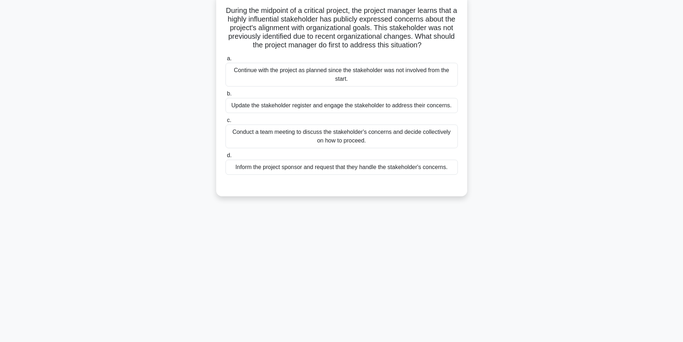  Describe the element at coordinates (342, 28) in the screenshot. I see `h5: During the midpoint of a critical project, the project manager learns that a highly influential s...` at that location.